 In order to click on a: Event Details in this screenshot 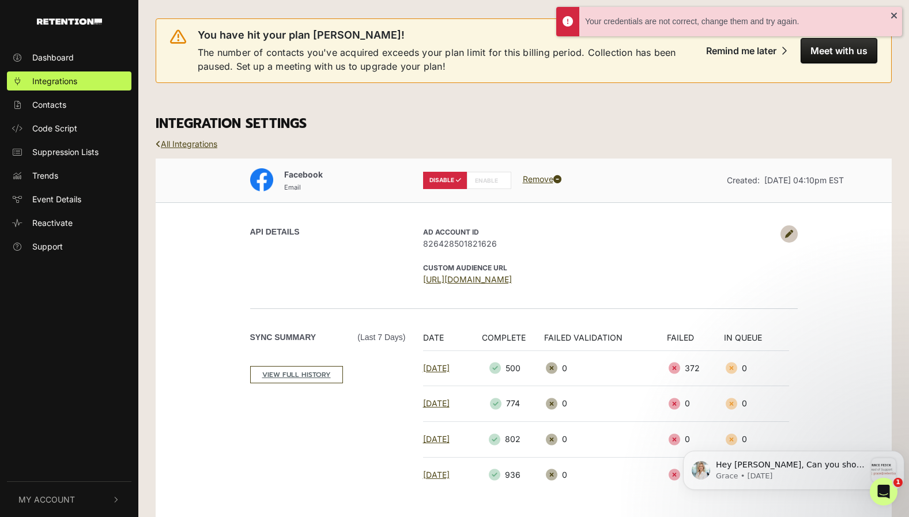, I will do `click(69, 199)`.